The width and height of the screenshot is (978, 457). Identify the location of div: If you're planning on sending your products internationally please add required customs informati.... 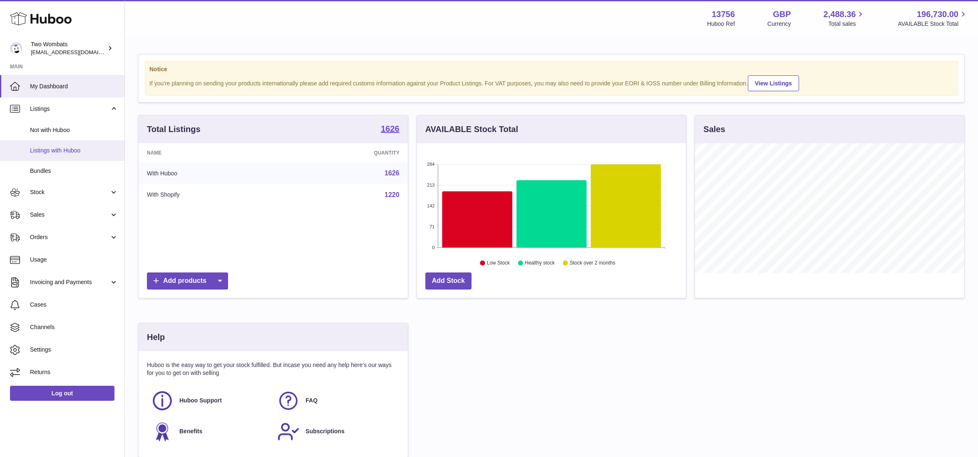
(552, 82).